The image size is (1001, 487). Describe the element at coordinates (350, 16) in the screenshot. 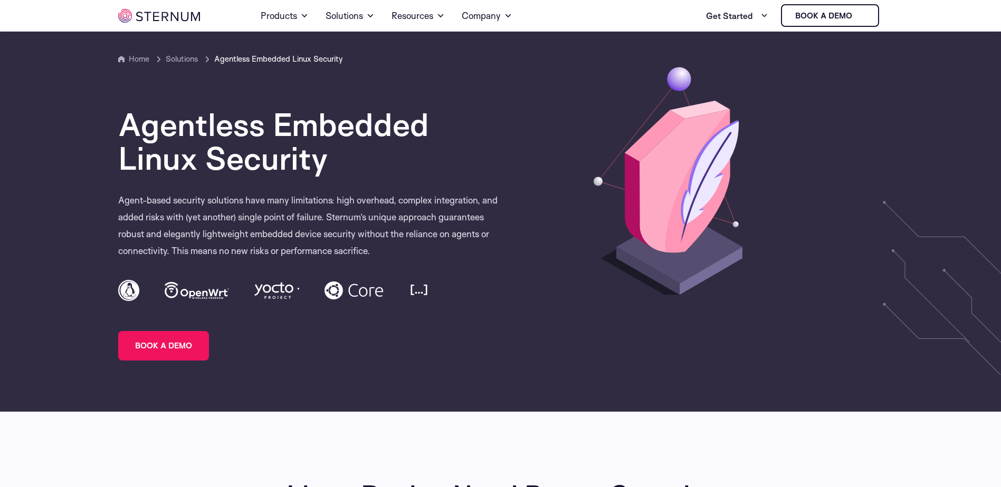

I see `a: Solutions` at that location.